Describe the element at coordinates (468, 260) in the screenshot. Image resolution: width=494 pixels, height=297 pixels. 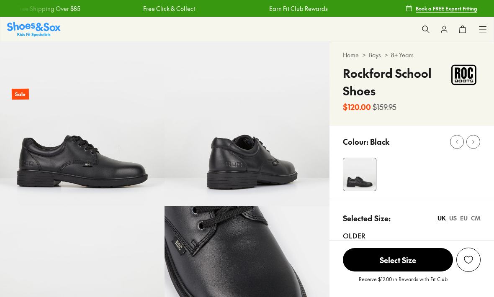
I see `button: Add to Wishlist` at that location.